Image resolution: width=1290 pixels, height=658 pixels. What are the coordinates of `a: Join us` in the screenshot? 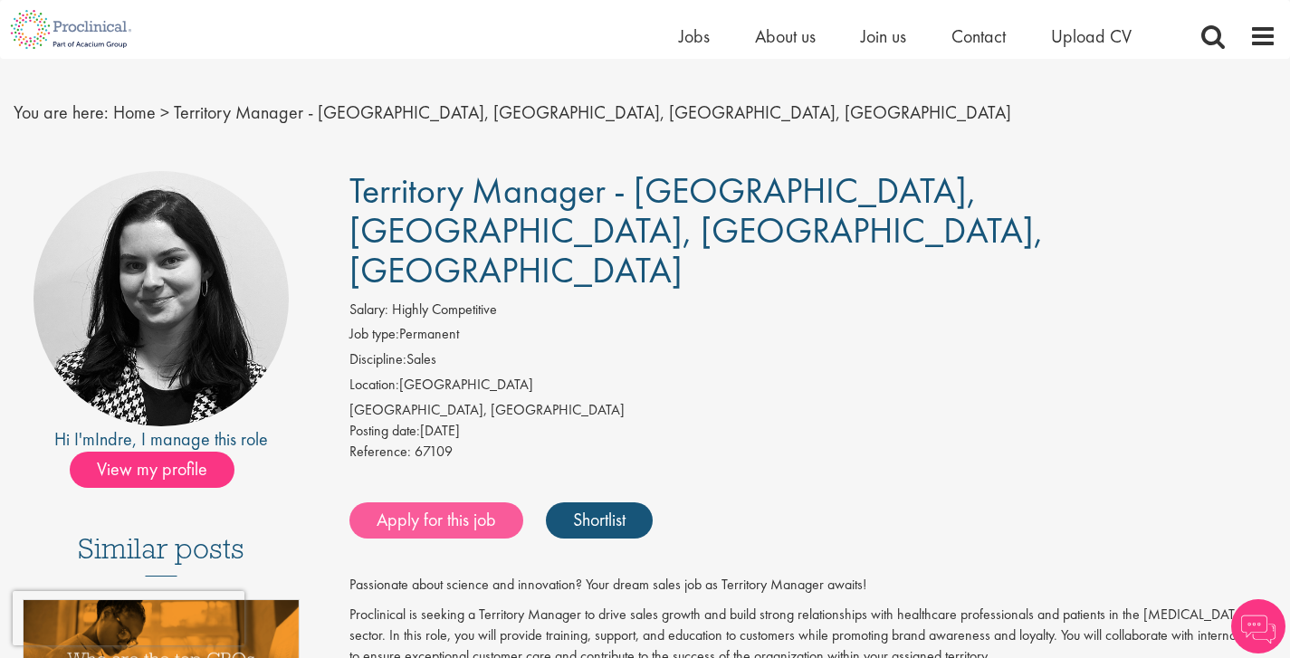 It's located at (883, 36).